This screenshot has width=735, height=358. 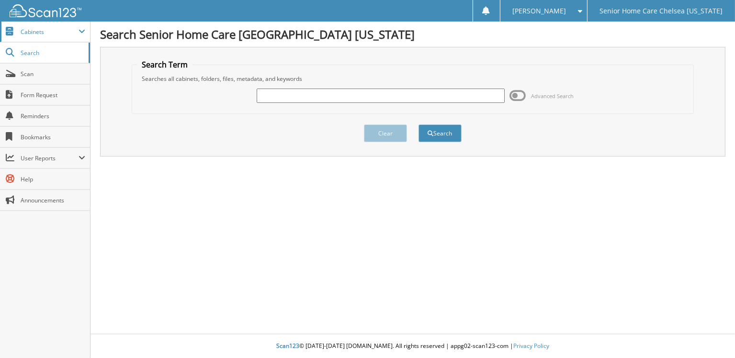 I want to click on button: Clear, so click(x=386, y=133).